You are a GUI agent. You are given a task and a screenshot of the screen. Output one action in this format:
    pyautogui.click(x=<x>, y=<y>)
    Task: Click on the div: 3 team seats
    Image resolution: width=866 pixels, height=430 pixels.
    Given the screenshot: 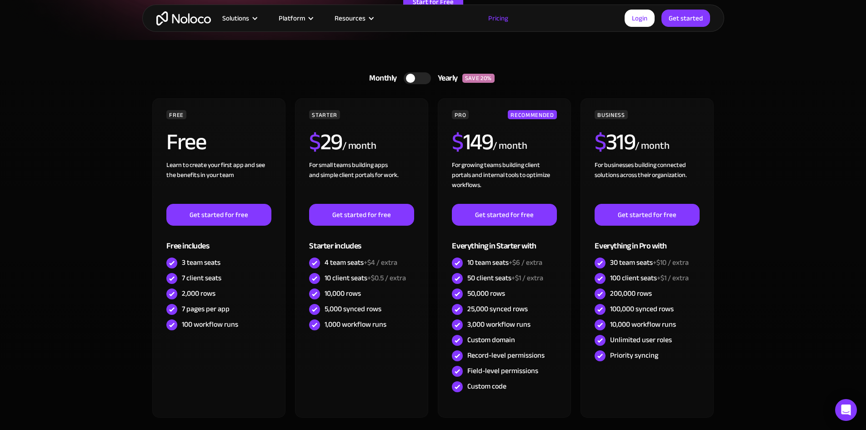 What is the action you would take?
    pyautogui.click(x=201, y=262)
    